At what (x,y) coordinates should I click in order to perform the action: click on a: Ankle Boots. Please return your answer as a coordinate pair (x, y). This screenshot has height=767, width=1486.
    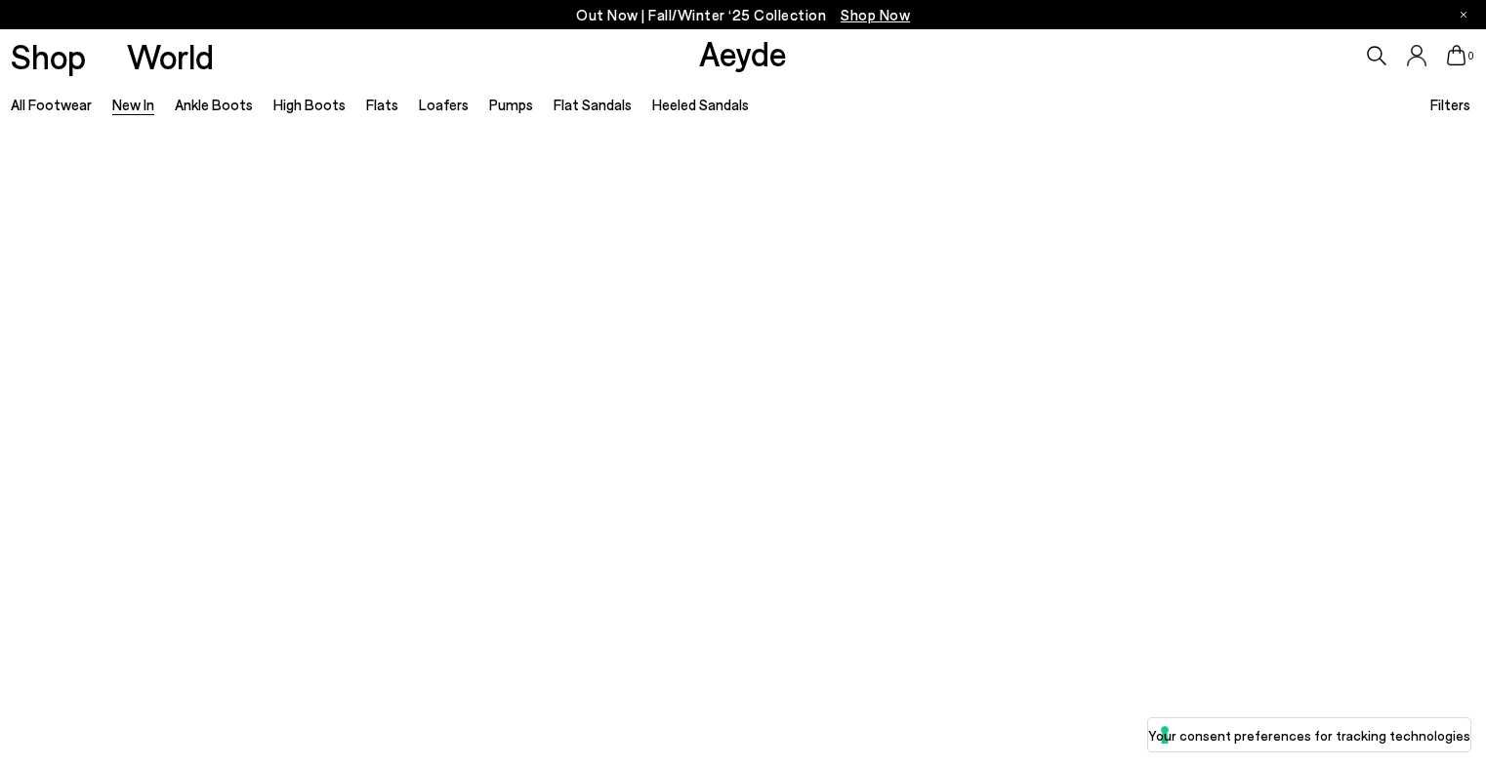
    Looking at the image, I should click on (214, 104).